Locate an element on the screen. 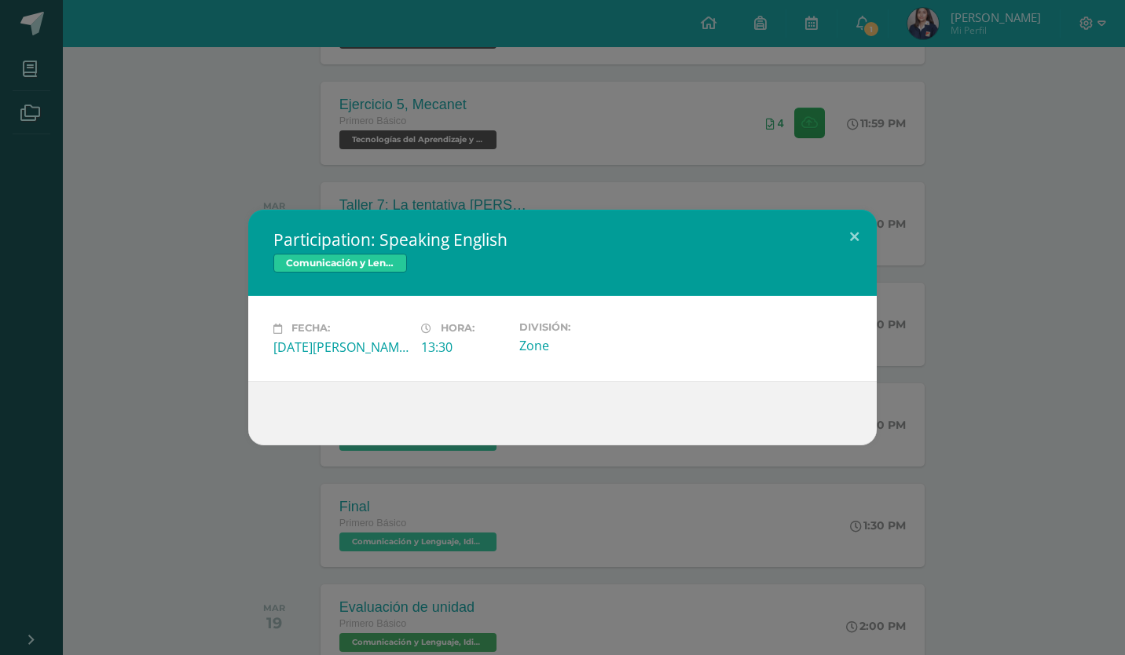 Image resolution: width=1125 pixels, height=655 pixels. button: Close (Esc) is located at coordinates (854, 236).